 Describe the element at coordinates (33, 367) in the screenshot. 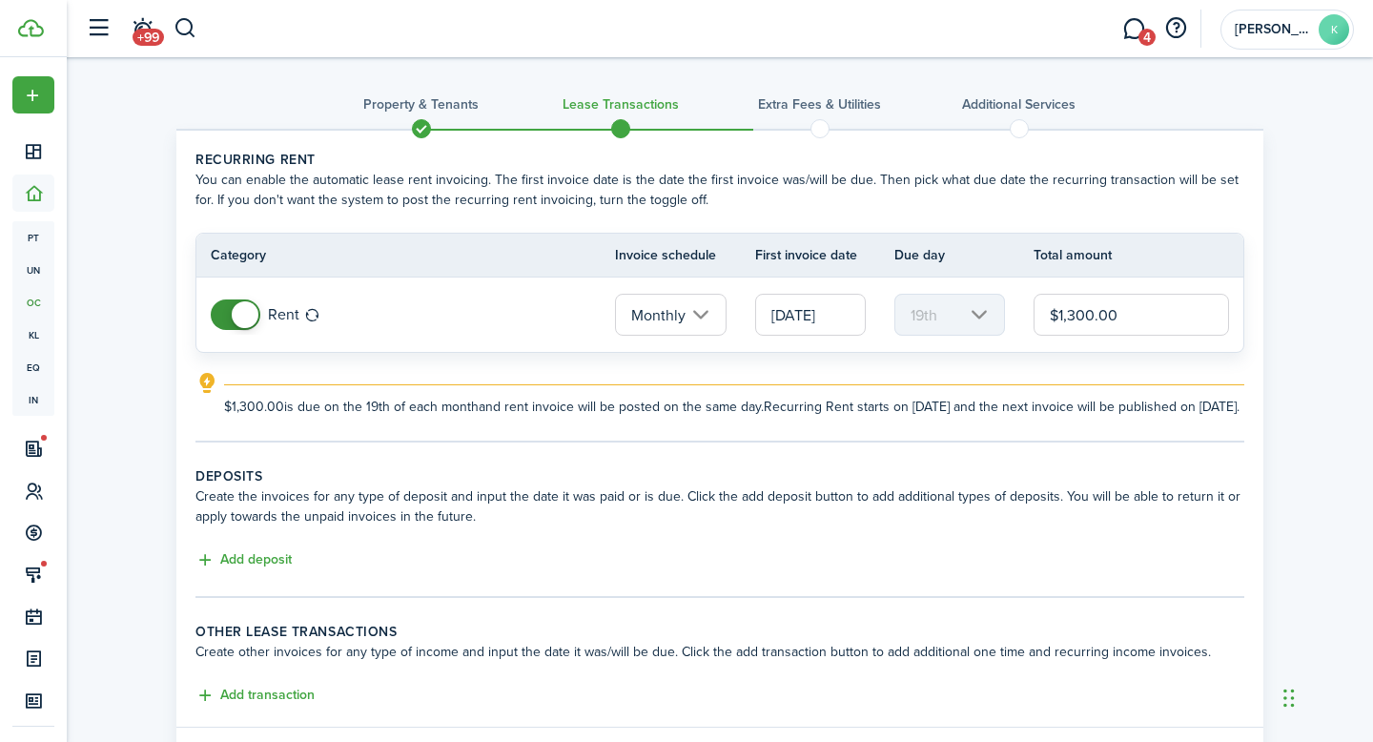

I see `a: eq` at that location.